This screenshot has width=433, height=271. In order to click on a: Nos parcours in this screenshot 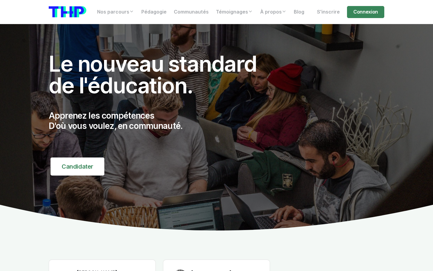, I will do `click(116, 12)`.